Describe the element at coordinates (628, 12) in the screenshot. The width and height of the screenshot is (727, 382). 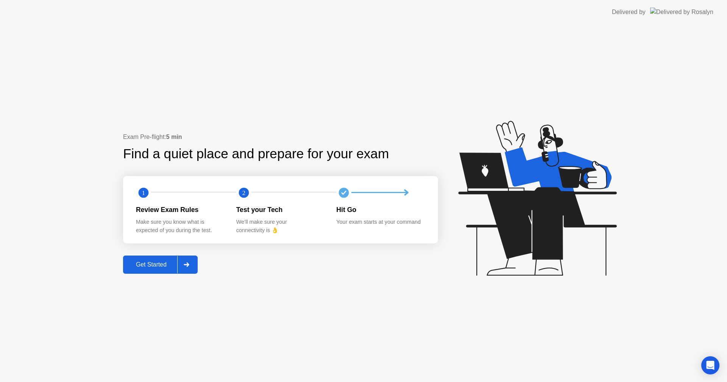
I see `div: Delivered by` at that location.